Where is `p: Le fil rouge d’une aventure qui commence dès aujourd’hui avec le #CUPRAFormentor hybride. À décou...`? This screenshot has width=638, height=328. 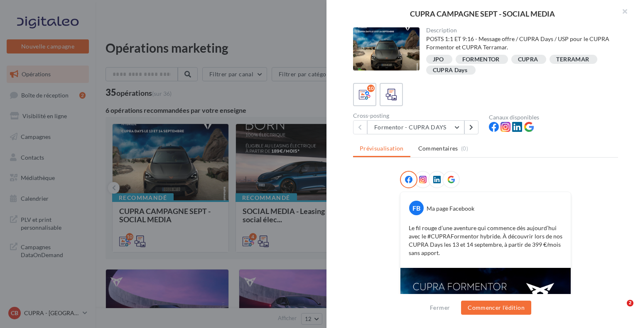 p: Le fil rouge d’une aventure qui commence dès aujourd’hui avec le #CUPRAFormentor hybride. À décou... is located at coordinates (485, 241).